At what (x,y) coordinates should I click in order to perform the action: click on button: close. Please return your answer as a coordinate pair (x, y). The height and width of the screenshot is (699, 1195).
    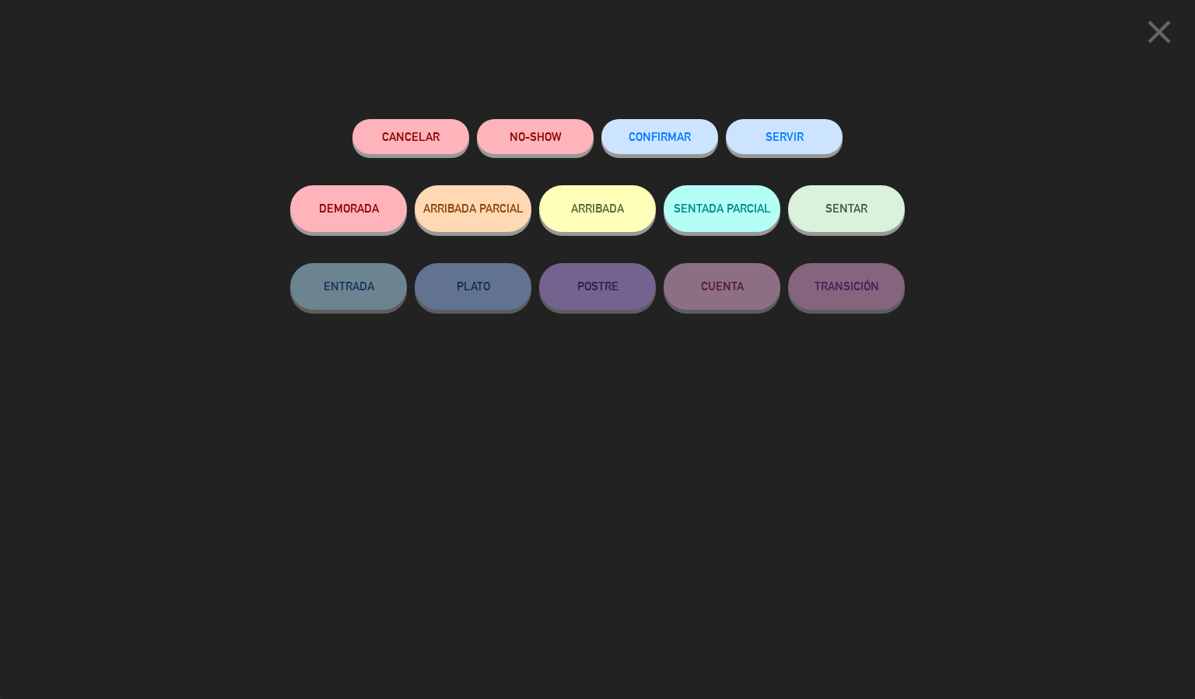
    Looking at the image, I should click on (1159, 34).